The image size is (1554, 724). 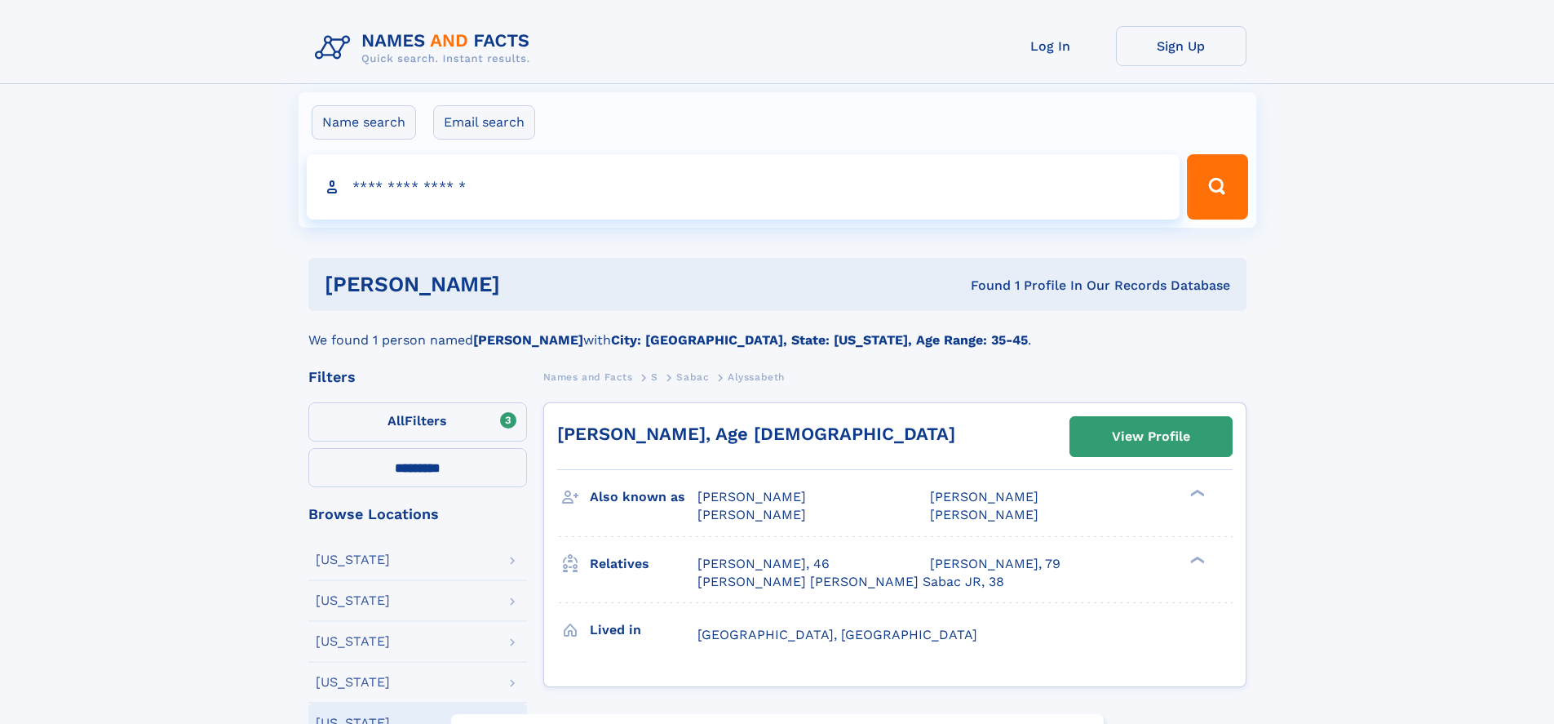 I want to click on h3: Lived in, so click(x=644, y=630).